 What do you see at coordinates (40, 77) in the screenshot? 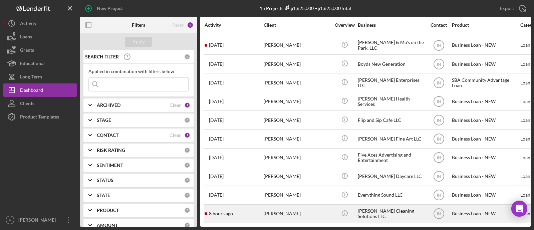
I see `a: Long-Term` at bounding box center [40, 77].